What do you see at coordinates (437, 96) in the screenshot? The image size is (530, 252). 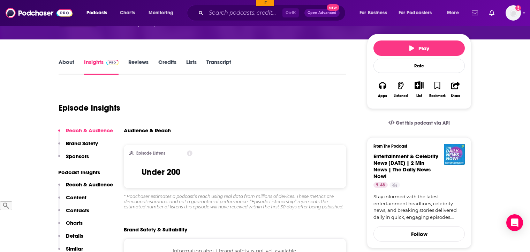 I see `div: Bookmark` at bounding box center [437, 96].